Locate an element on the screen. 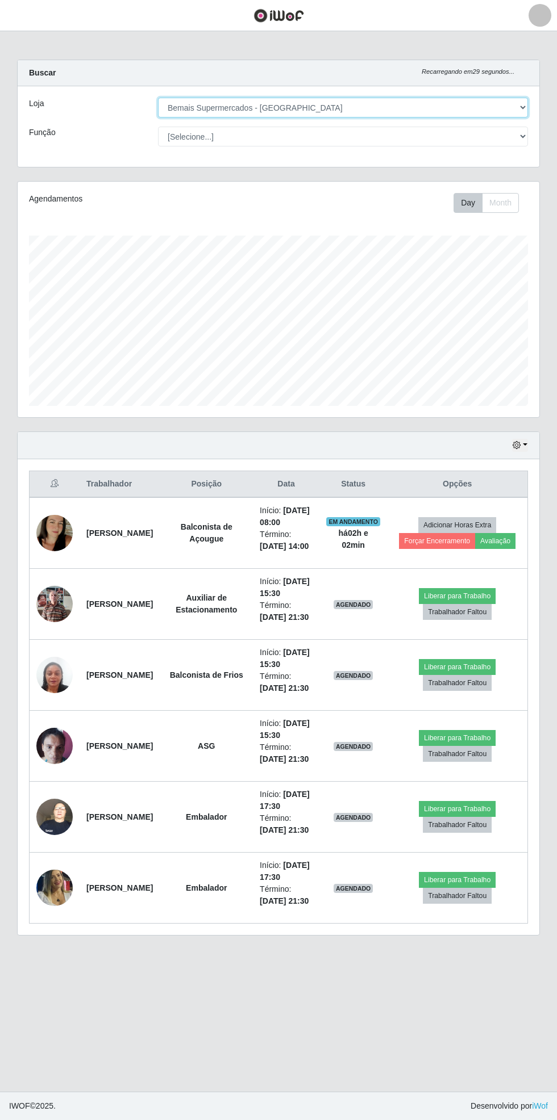 The width and height of the screenshot is (557, 1120). th: Opções is located at coordinates (457, 484).